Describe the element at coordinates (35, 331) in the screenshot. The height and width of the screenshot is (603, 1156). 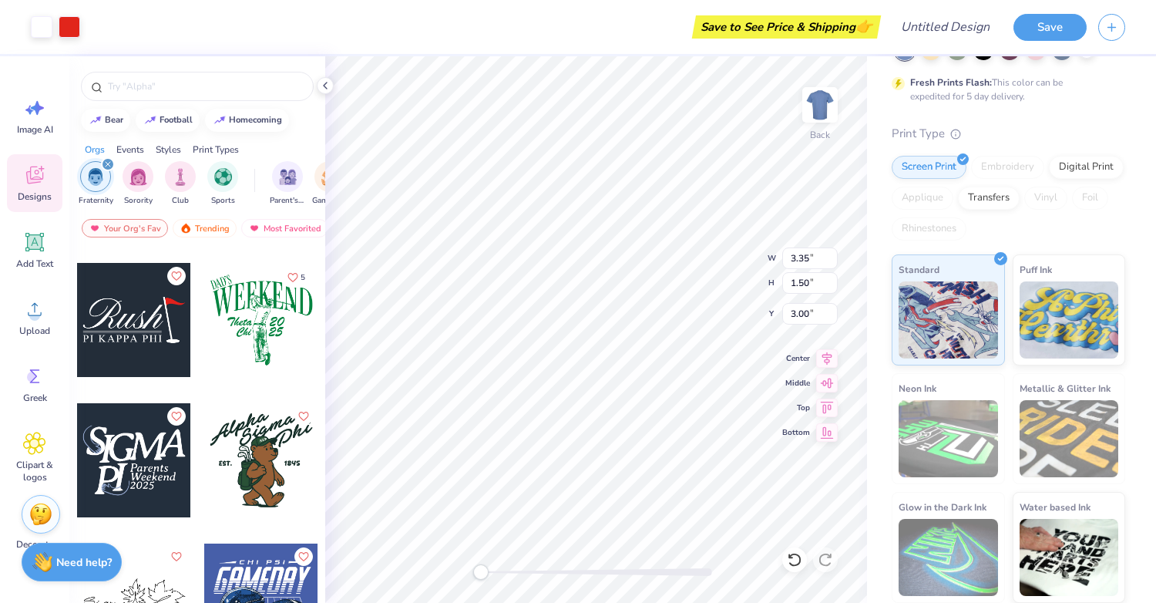
I see `span: Upload` at that location.